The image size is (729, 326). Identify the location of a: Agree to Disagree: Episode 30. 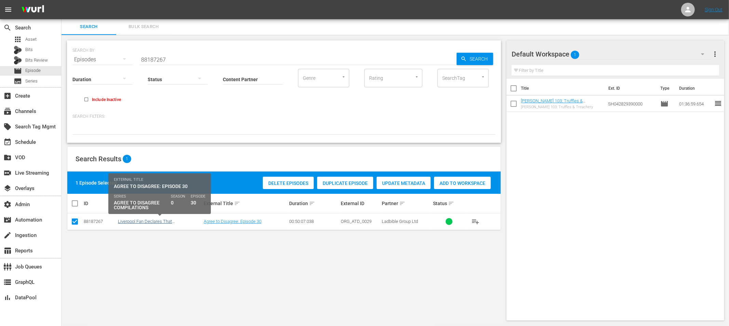
(233, 221).